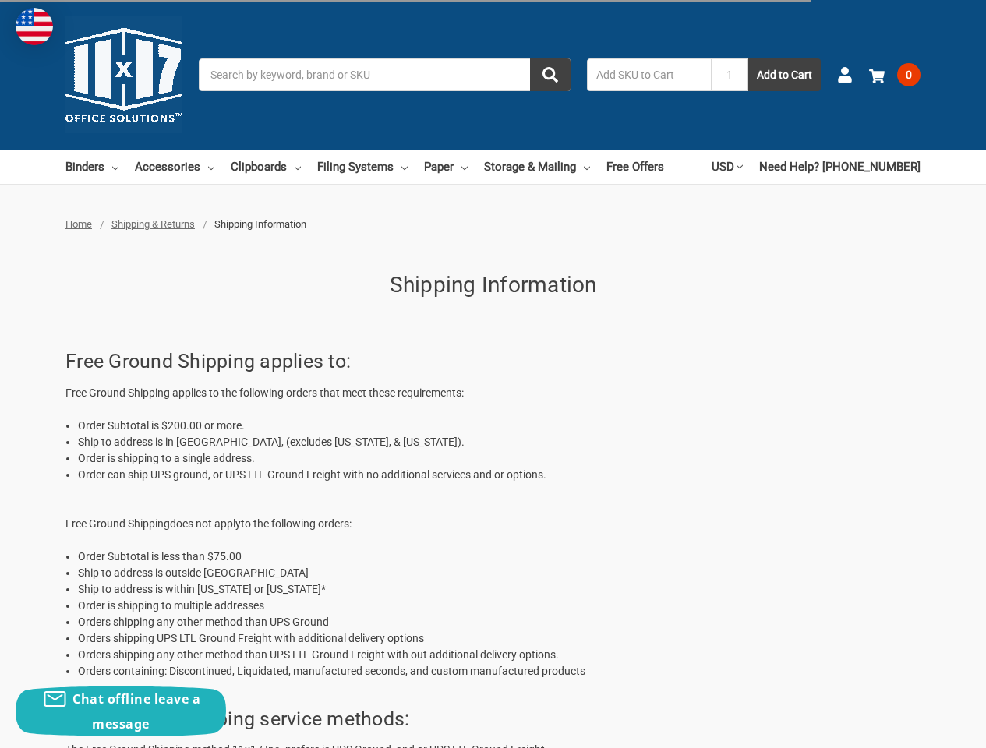 The height and width of the screenshot is (748, 986). Describe the element at coordinates (499, 655) in the screenshot. I see `li: Orders shipping any other method than UPS LTL Ground Freight with out additional delivery options.` at that location.